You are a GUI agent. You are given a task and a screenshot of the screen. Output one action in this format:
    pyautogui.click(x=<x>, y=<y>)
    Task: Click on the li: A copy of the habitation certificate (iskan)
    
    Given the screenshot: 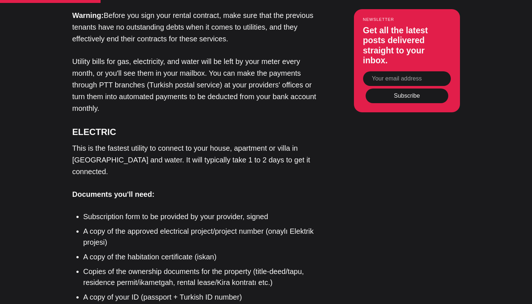 What is the action you would take?
    pyautogui.click(x=201, y=257)
    